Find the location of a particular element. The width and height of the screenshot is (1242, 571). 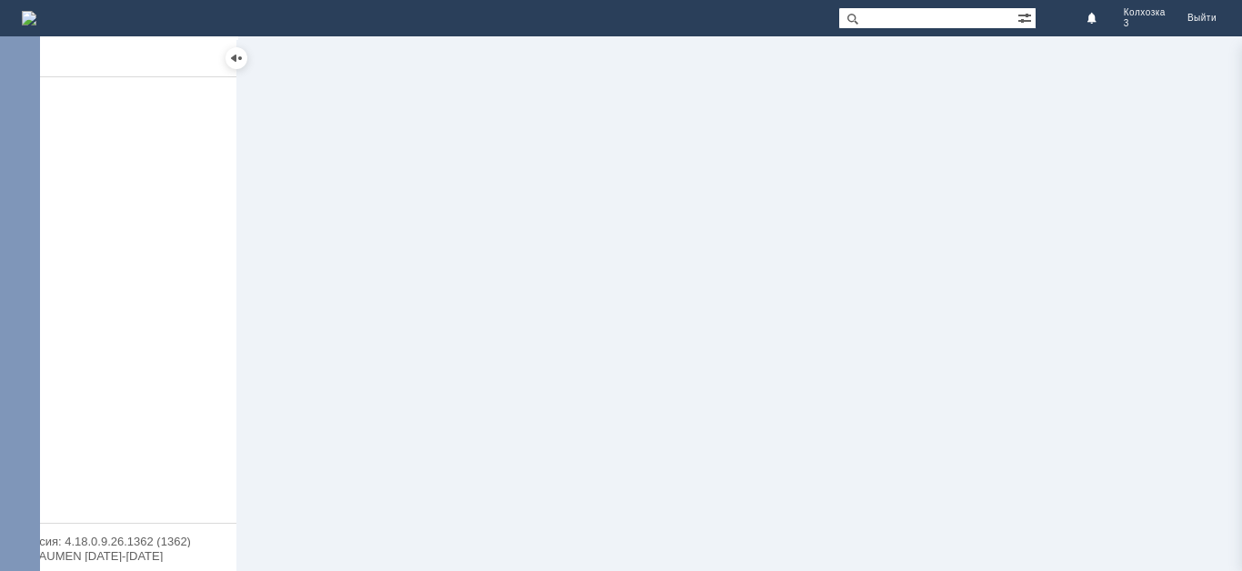

span: 3 is located at coordinates (1126, 24).